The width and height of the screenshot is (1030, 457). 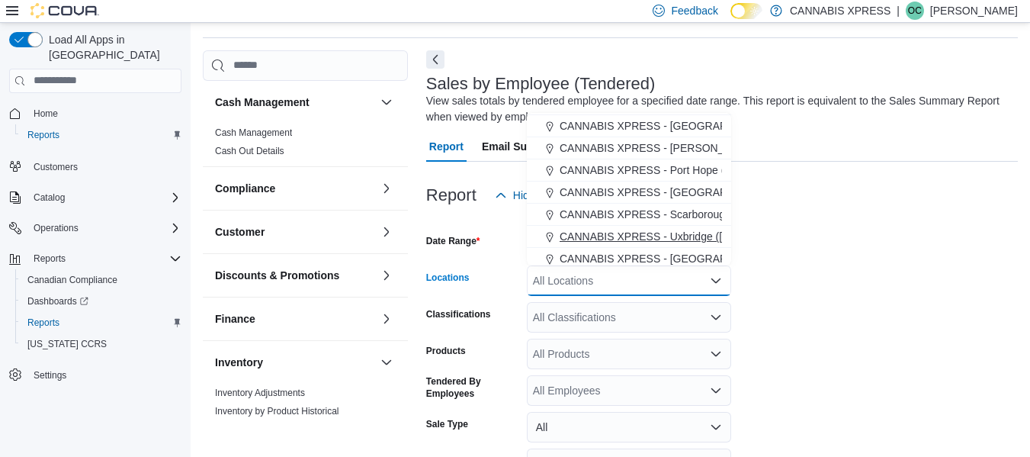 What do you see at coordinates (95, 374) in the screenshot?
I see `button: Settings` at bounding box center [95, 374].